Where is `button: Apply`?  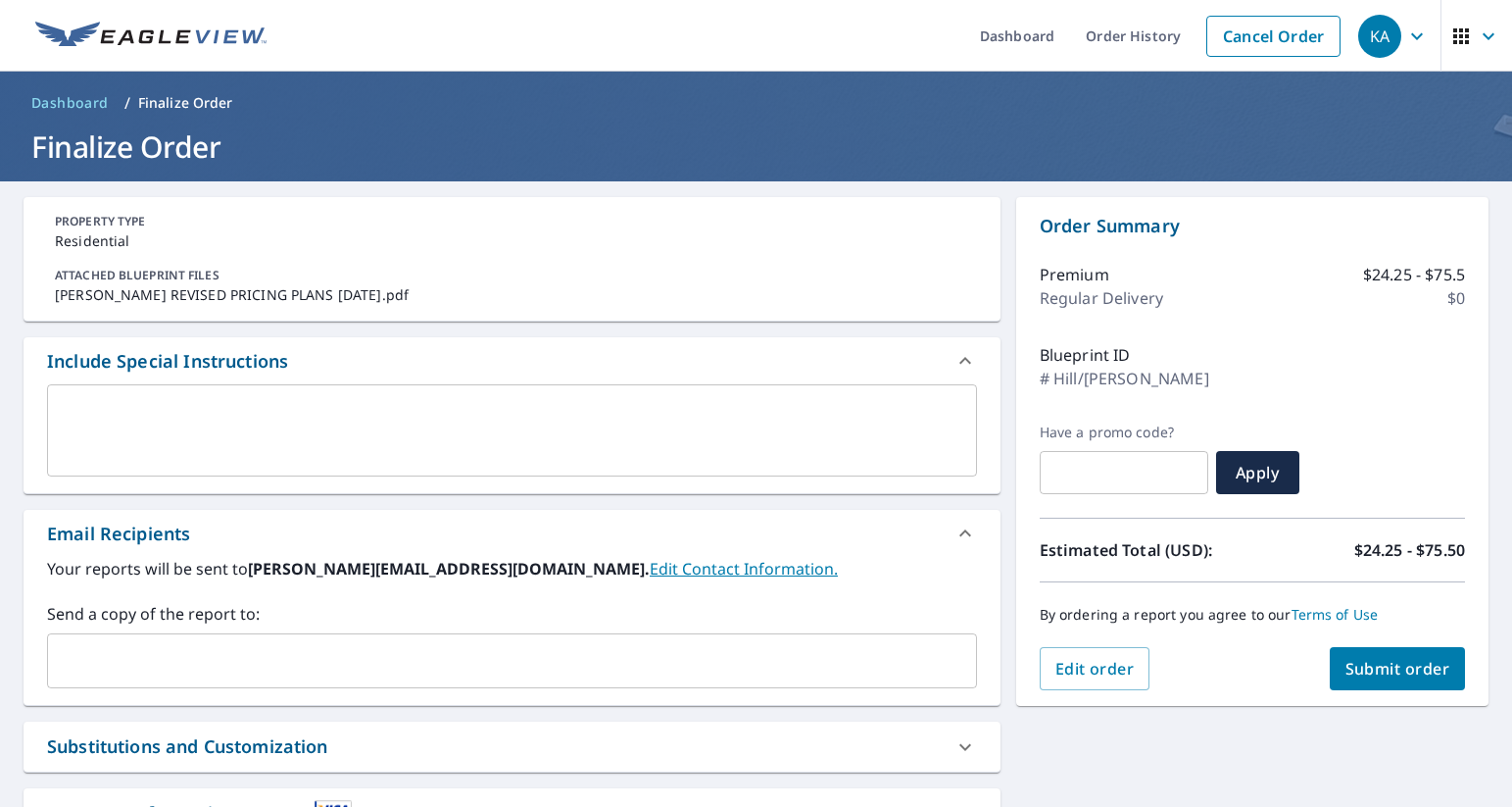
button: Apply is located at coordinates (1257, 473).